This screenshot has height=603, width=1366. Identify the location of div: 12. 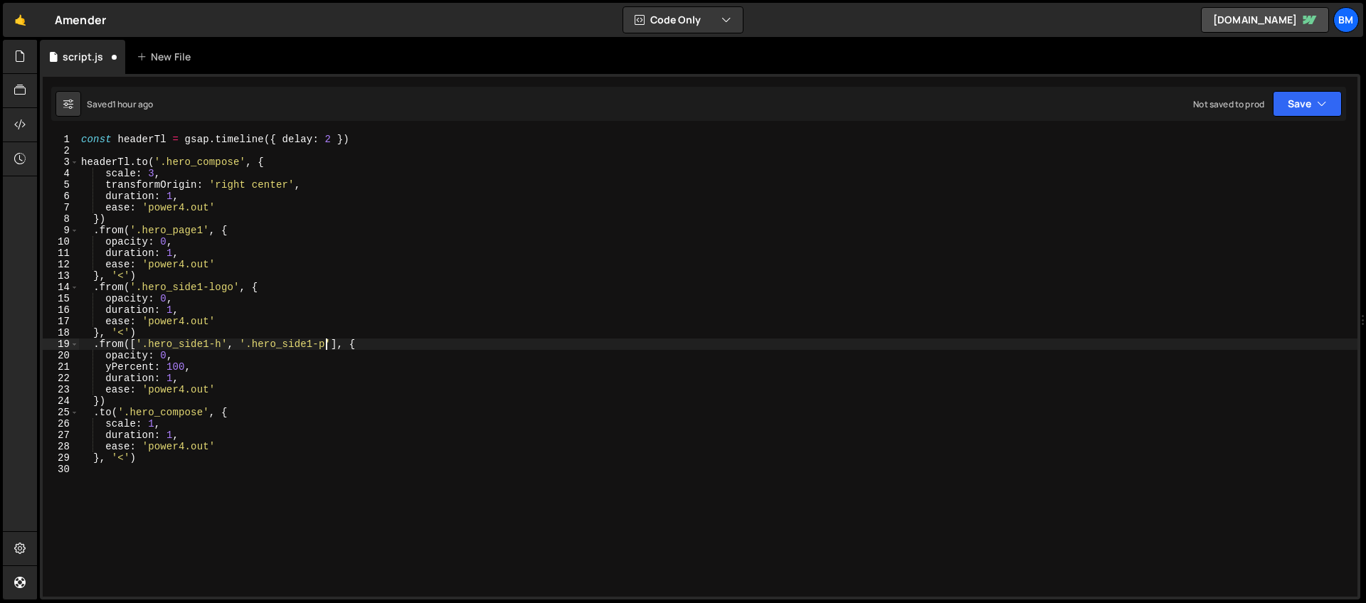
(60, 265).